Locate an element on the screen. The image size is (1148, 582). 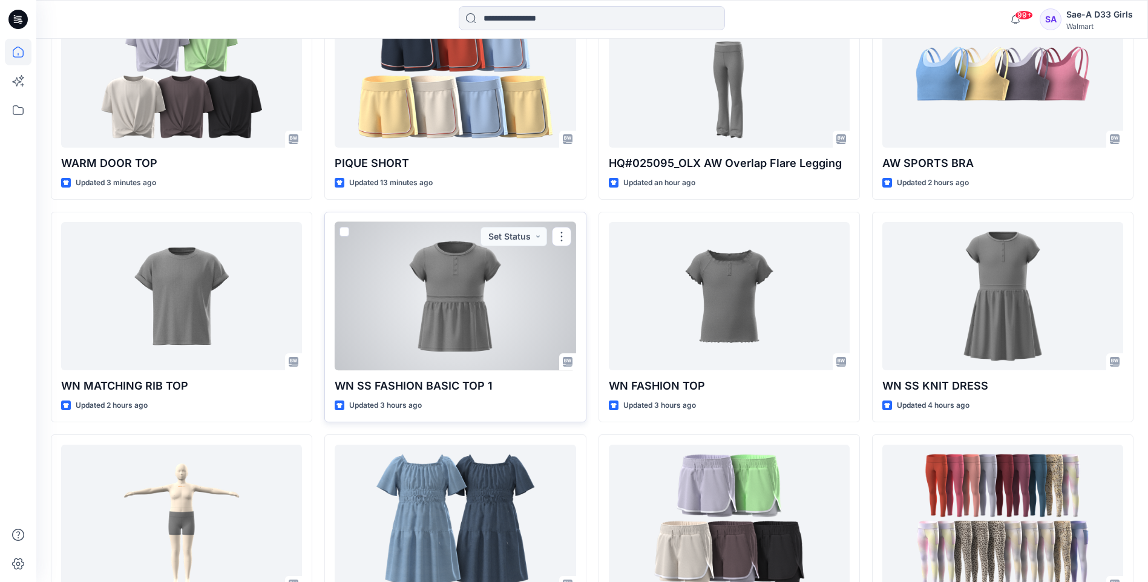
p: Updated 3 minutes ago is located at coordinates (116, 183).